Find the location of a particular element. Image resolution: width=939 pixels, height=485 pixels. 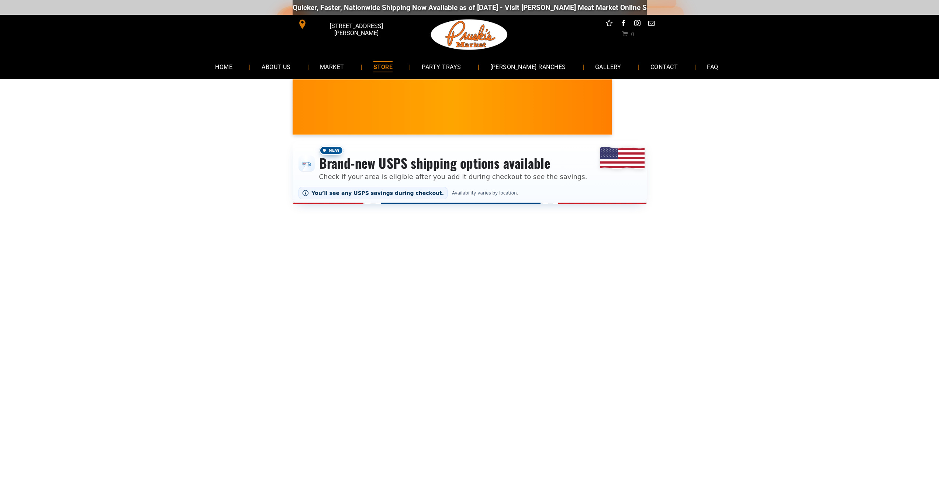

img: Pruski-s+Market+HQ+Logo2-1920w.png is located at coordinates (469, 35).